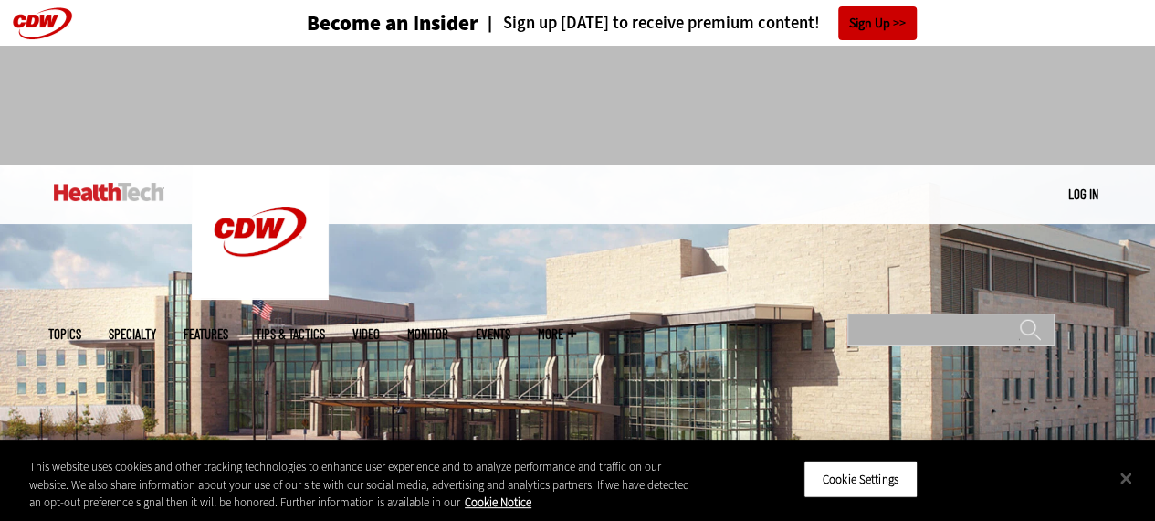  What do you see at coordinates (393, 23) in the screenshot?
I see `h3: Become an Insider` at bounding box center [393, 23].